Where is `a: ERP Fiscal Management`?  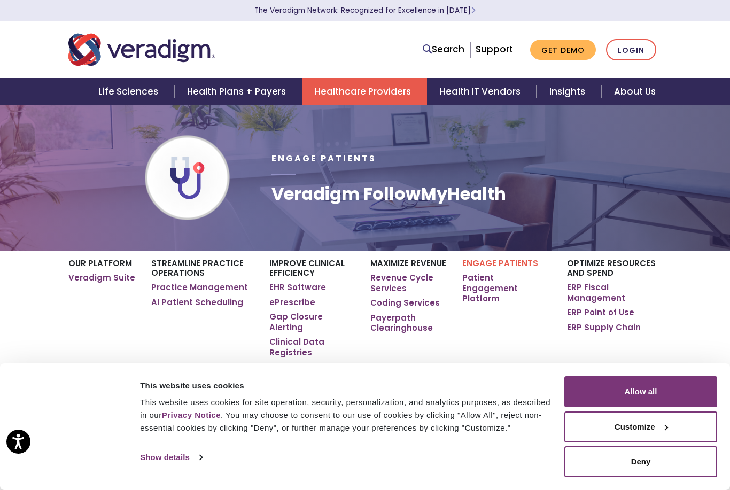 a: ERP Fiscal Management is located at coordinates (614, 292).